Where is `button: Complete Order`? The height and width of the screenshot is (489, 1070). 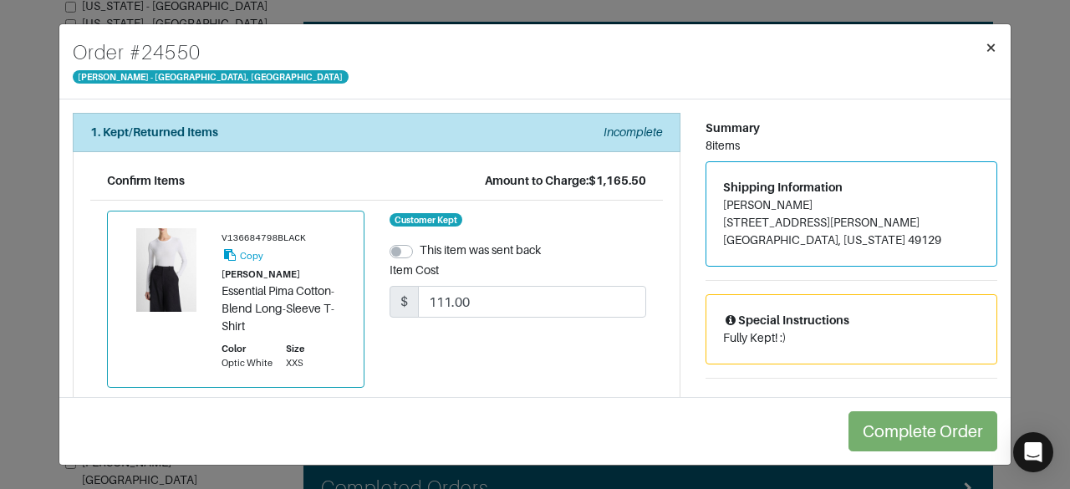
button: Complete Order is located at coordinates (923, 431).